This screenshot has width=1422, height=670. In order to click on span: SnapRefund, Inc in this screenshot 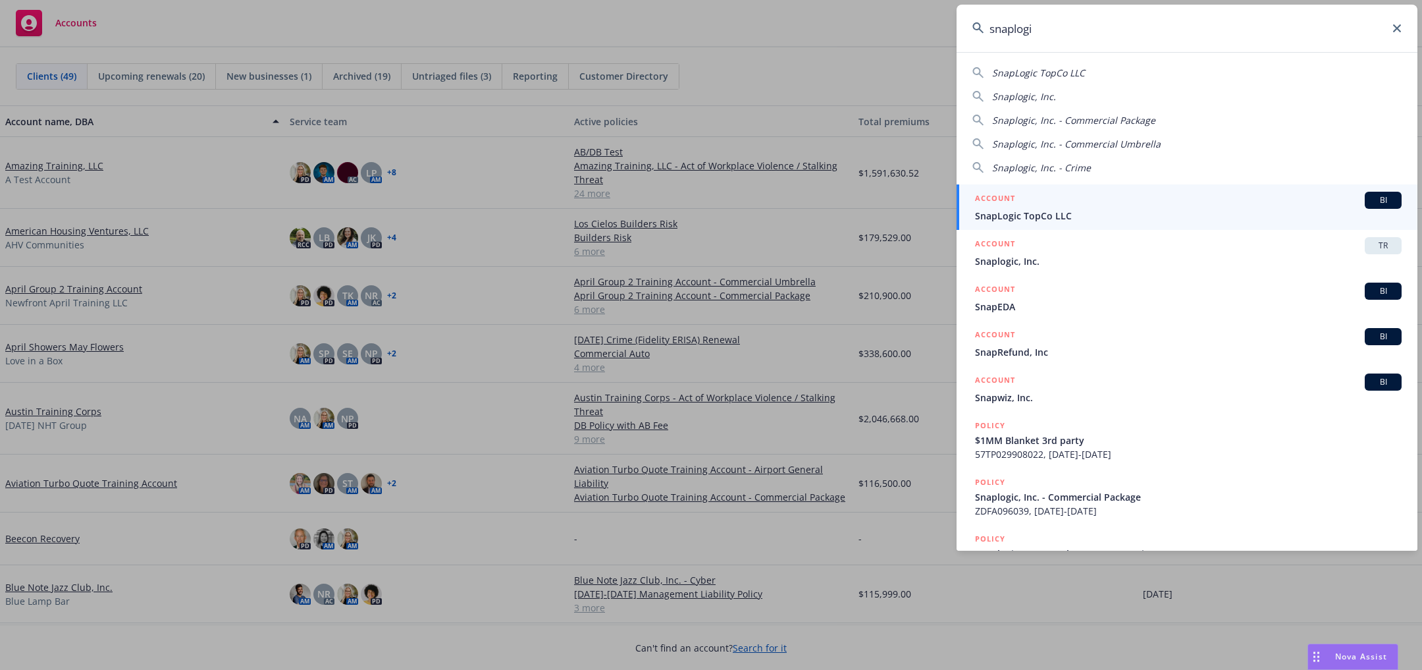, I will do `click(1189, 352)`.